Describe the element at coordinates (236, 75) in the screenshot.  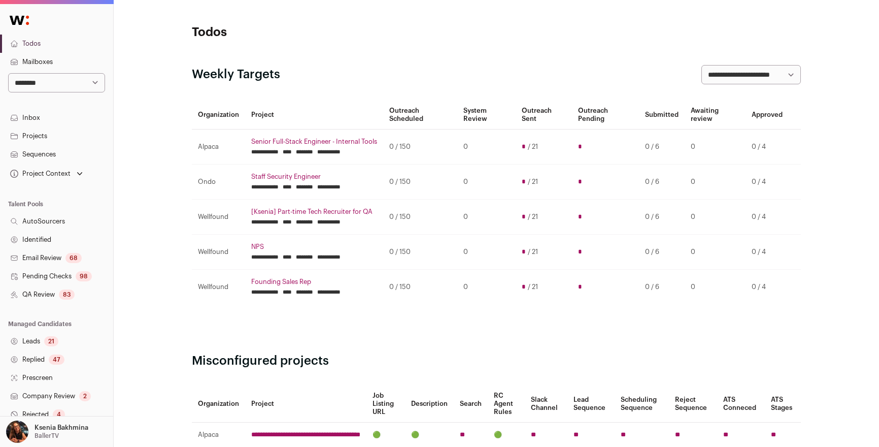
I see `h2: Weekly Targets` at that location.